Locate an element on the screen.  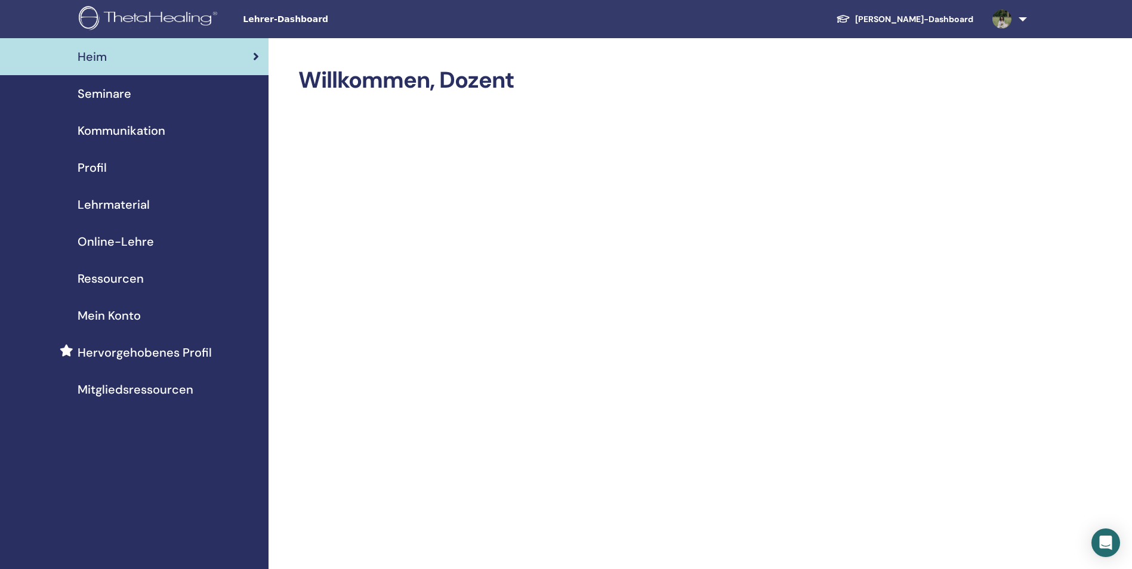
span: Seminare is located at coordinates (104, 94).